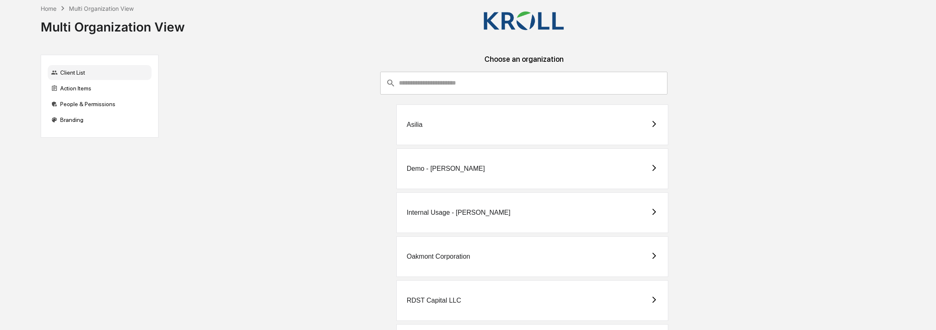  Describe the element at coordinates (524, 63) in the screenshot. I see `div: Choose an organization` at that location.